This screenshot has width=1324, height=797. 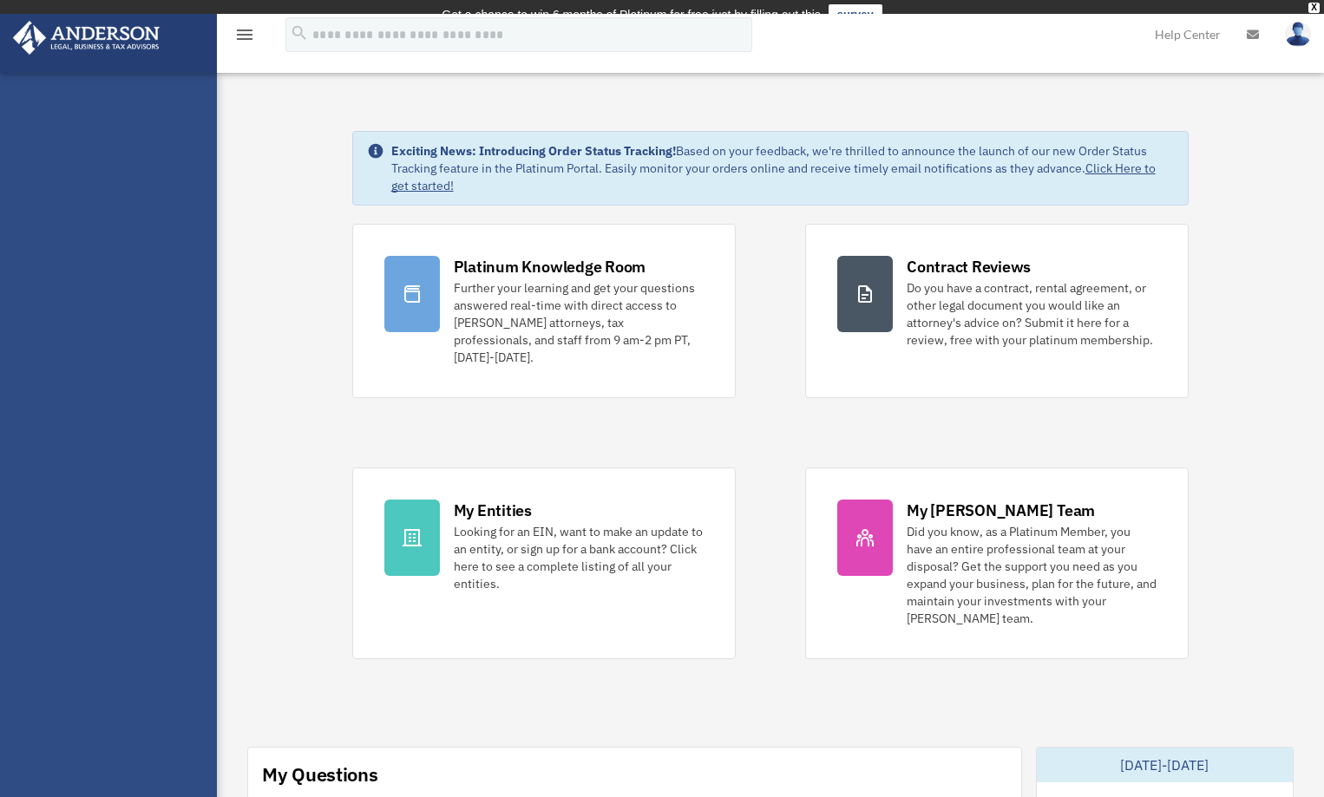 What do you see at coordinates (550, 266) in the screenshot?
I see `div: Platinum Knowledge Room` at bounding box center [550, 266].